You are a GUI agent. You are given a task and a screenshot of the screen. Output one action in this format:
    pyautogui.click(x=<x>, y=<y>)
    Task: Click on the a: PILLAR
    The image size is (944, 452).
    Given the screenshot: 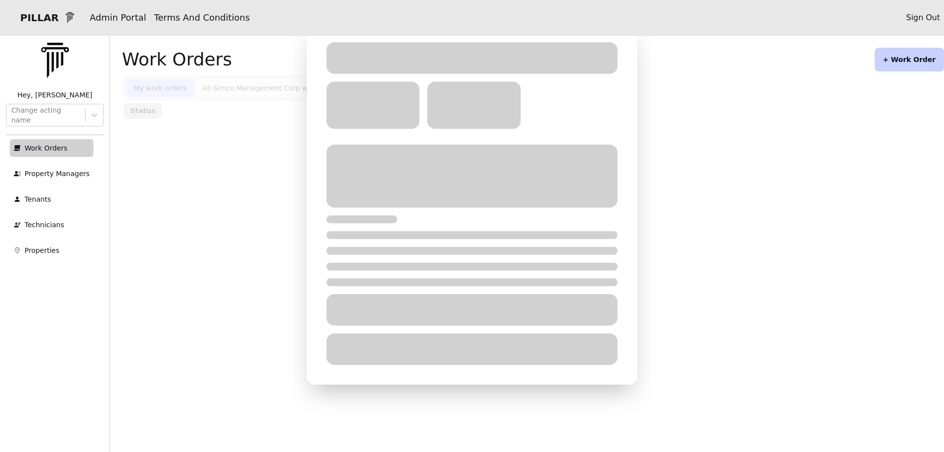 What is the action you would take?
    pyautogui.click(x=45, y=18)
    